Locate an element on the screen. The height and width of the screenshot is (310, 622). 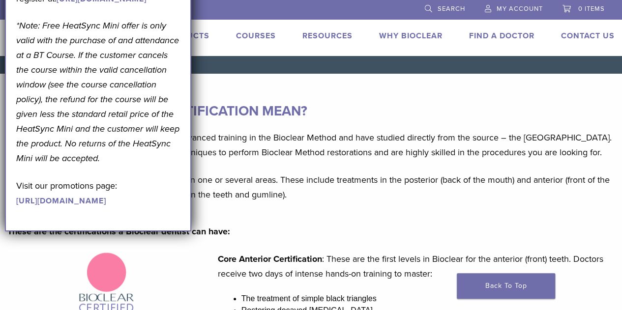
a: Find A Doctor is located at coordinates (502, 36).